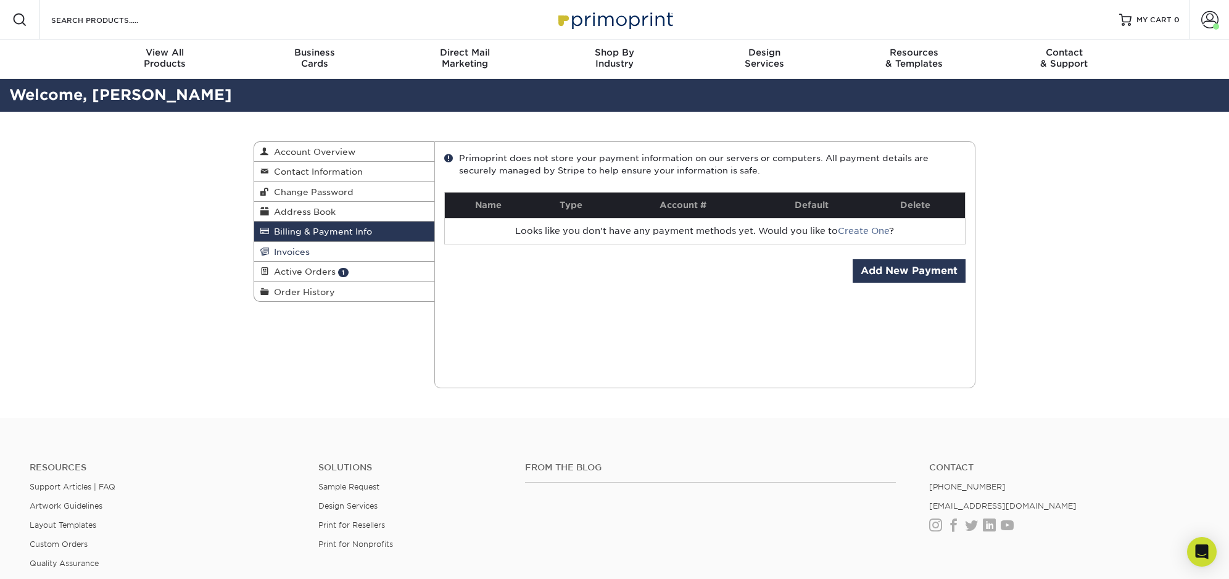 The width and height of the screenshot is (1229, 579). What do you see at coordinates (315, 58) in the screenshot?
I see `div: Cards` at bounding box center [315, 58].